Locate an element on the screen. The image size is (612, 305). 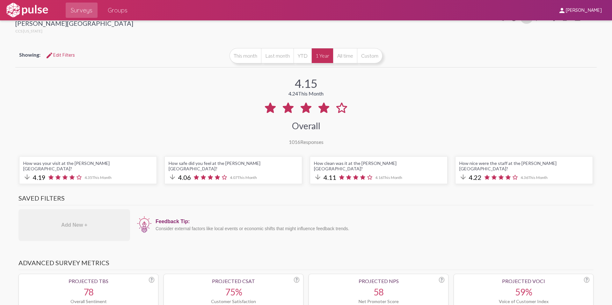
span: Showing: is located at coordinates (30, 54).